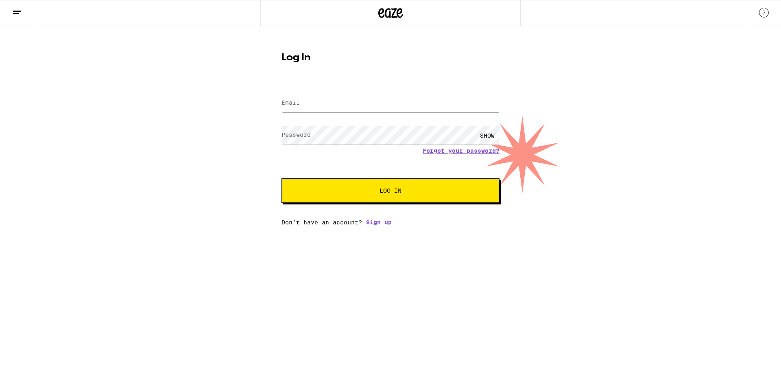 The height and width of the screenshot is (371, 781). What do you see at coordinates (391, 190) in the screenshot?
I see `span: Log In` at bounding box center [391, 190].